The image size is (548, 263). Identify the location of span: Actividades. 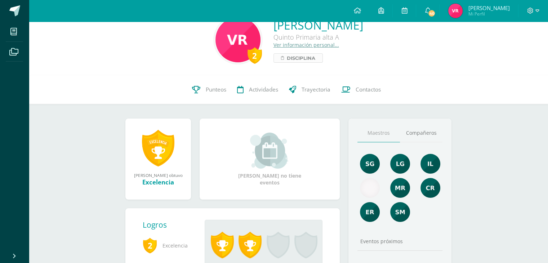
(263, 89).